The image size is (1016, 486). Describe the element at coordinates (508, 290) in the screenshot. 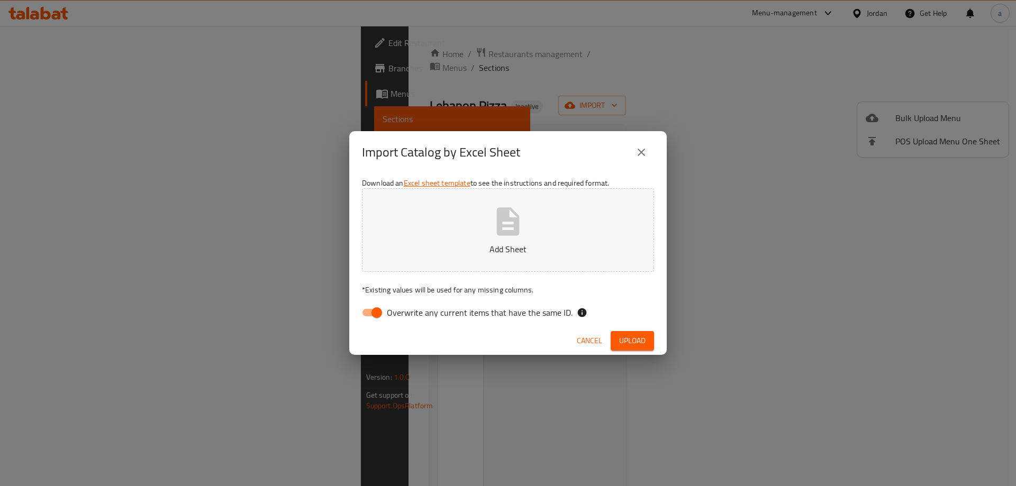

I see `p: Existing values will be used for any missing columns.` at that location.